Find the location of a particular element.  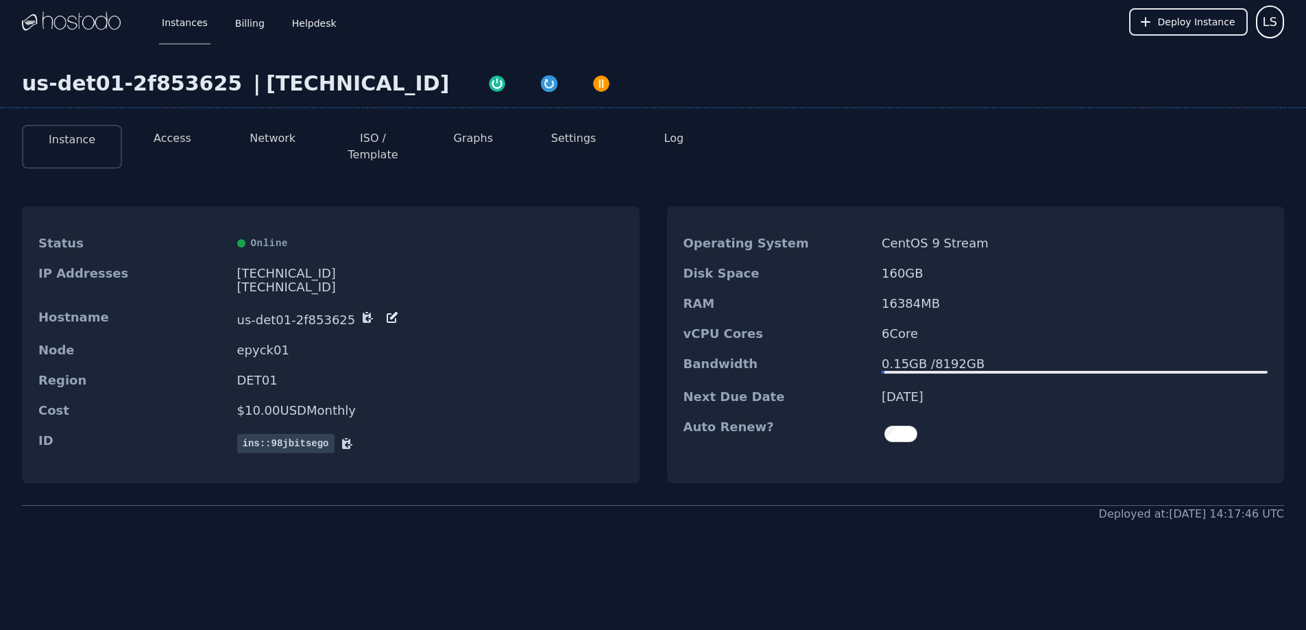

button: Graphs is located at coordinates (473, 139).